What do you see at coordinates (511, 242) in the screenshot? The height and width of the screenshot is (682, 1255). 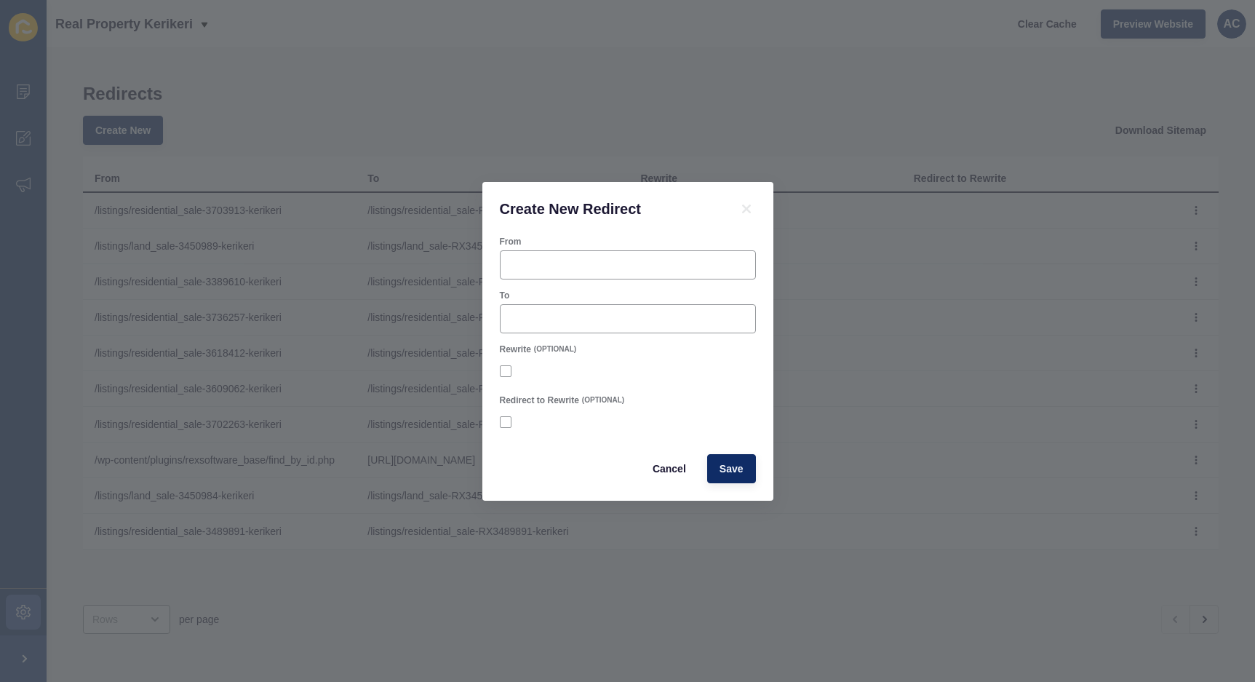 I see `label: From` at bounding box center [511, 242].